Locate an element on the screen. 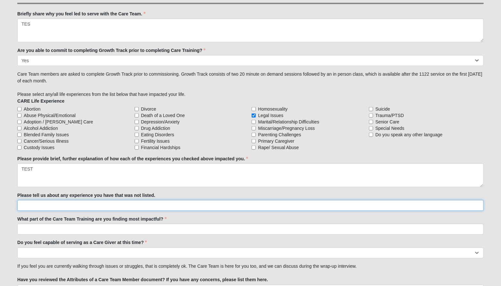 The height and width of the screenshot is (286, 501). input: Divorce is located at coordinates (136, 109).